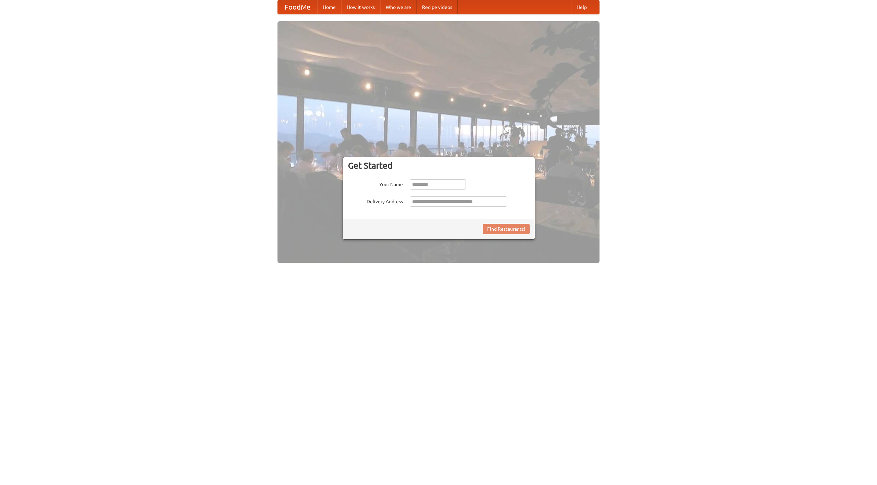 Image resolution: width=877 pixels, height=485 pixels. I want to click on a: Who we are, so click(398, 7).